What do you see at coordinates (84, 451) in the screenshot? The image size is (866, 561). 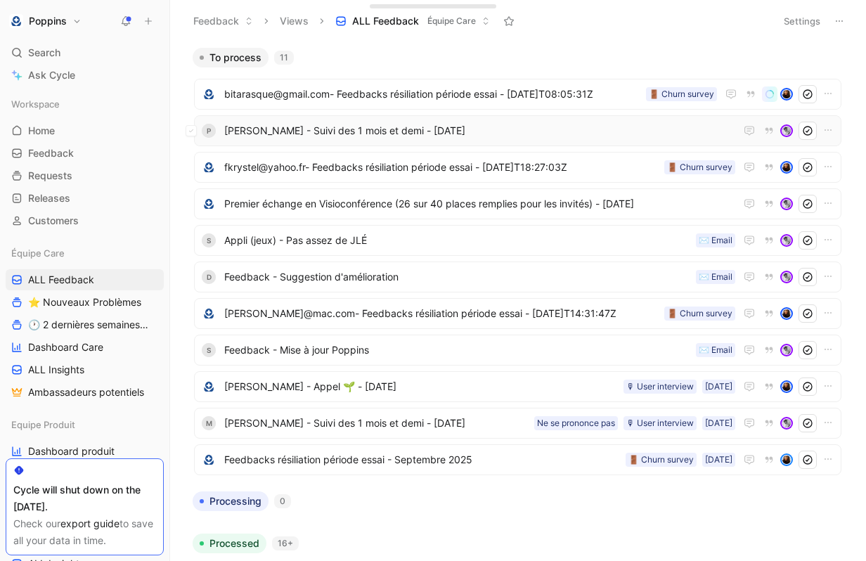 I see `a: Dashboard produit` at bounding box center [84, 451].